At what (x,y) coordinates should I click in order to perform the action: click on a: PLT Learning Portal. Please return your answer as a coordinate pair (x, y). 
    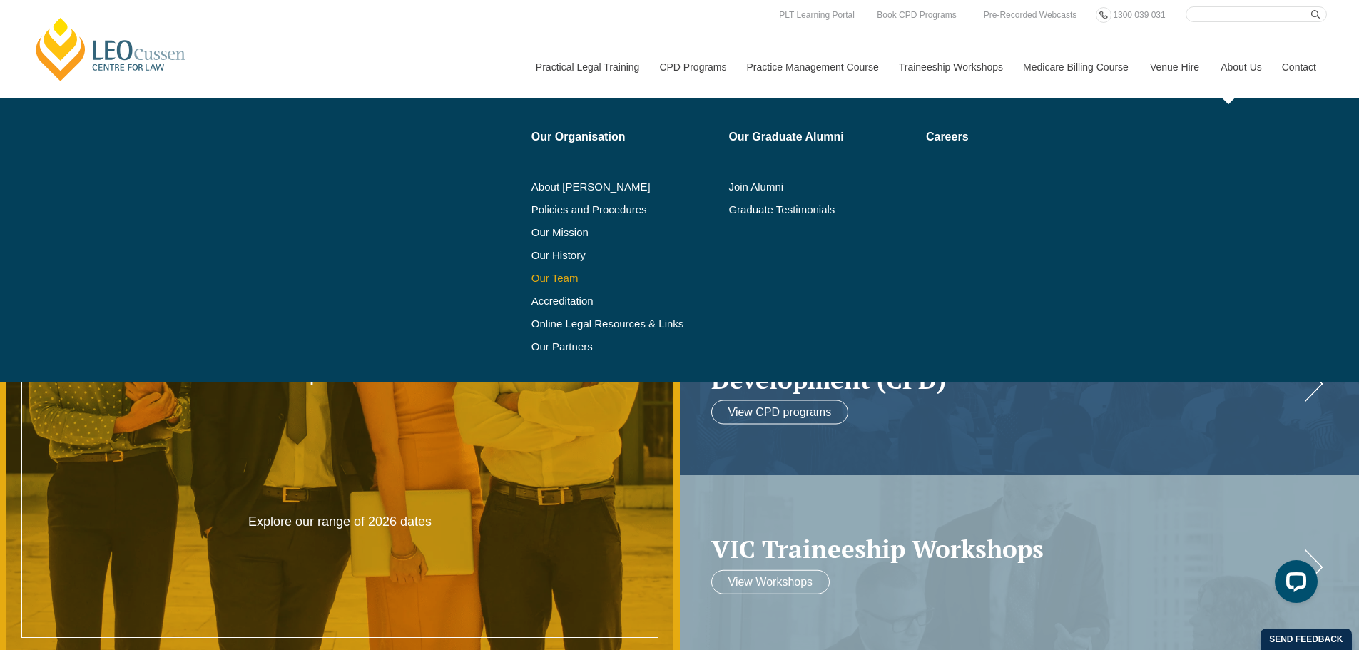
    Looking at the image, I should click on (817, 15).